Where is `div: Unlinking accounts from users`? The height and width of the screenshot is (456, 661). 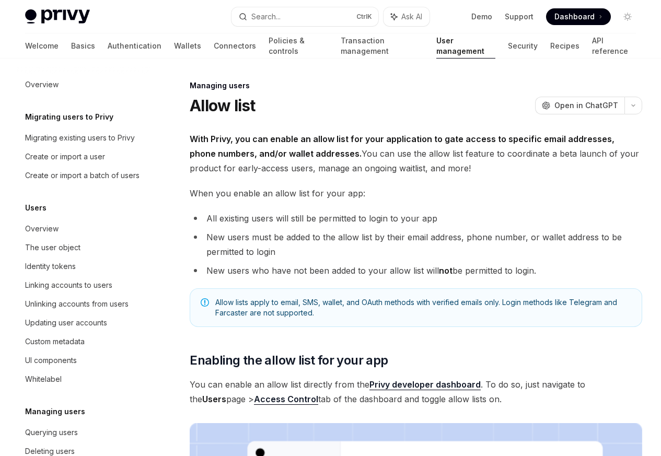
div: Unlinking accounts from users is located at coordinates (77, 304).